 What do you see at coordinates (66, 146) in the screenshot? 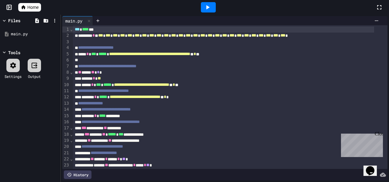
I see `div: 20` at bounding box center [66, 146].